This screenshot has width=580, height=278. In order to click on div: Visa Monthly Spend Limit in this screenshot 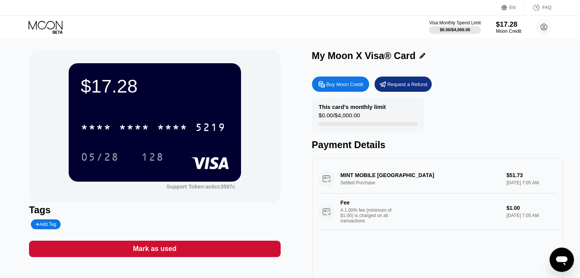, I will do `click(454, 23)`.